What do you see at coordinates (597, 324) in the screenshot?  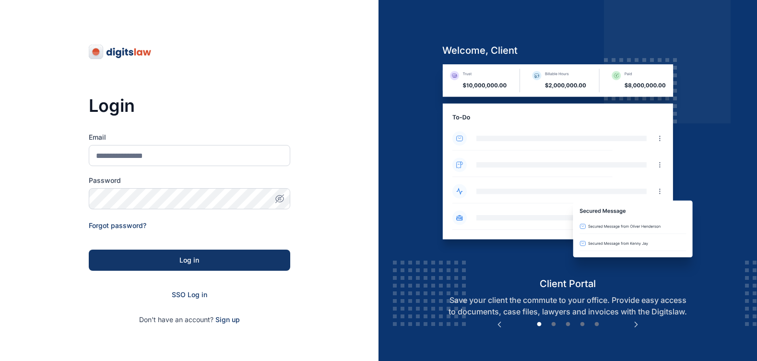 I see `button: 5` at bounding box center [597, 324].